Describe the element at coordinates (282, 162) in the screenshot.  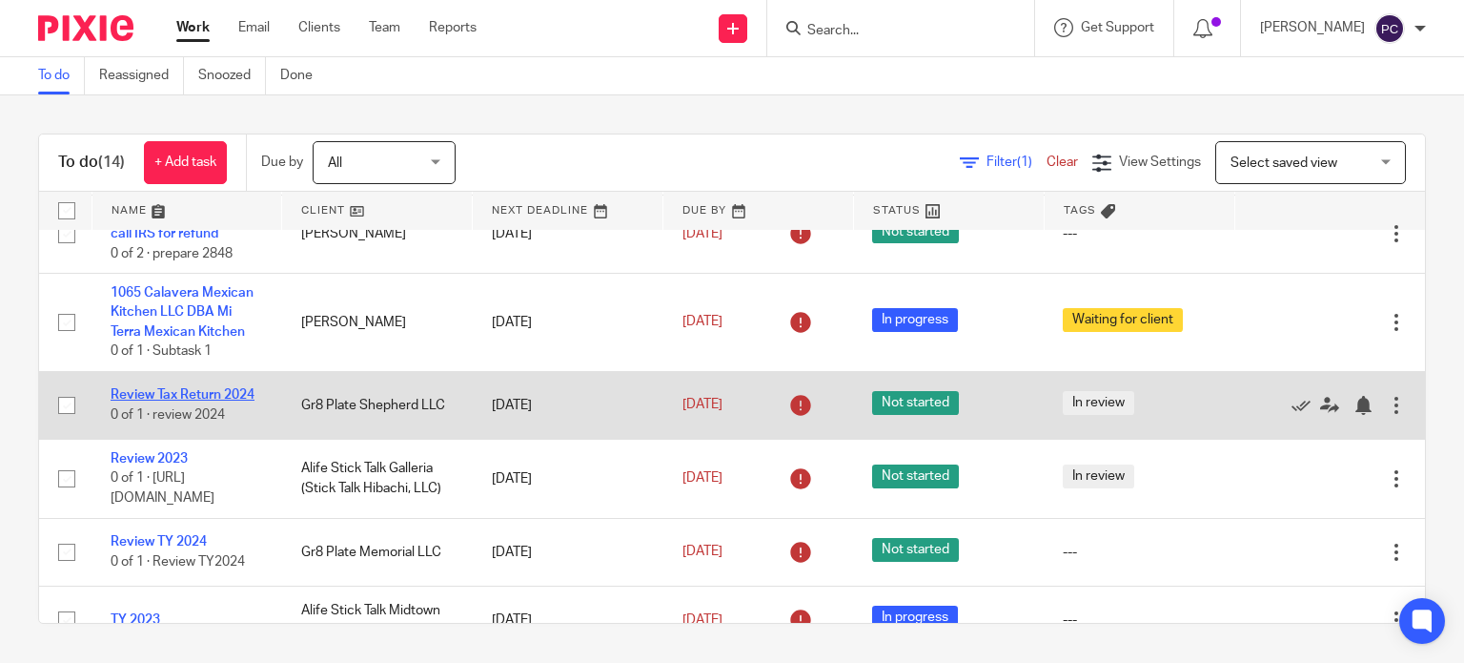
I see `p: Due by` at that location.